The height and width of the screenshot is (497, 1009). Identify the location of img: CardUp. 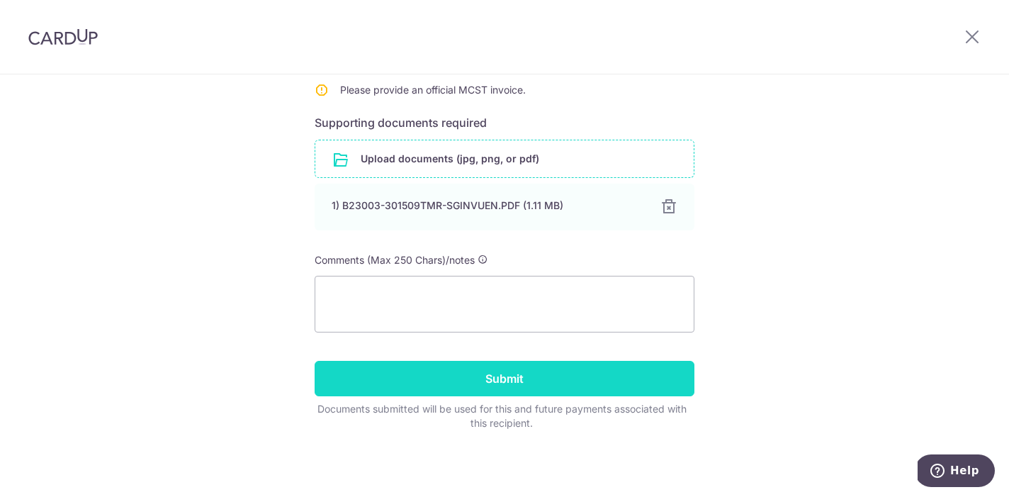
(63, 37).